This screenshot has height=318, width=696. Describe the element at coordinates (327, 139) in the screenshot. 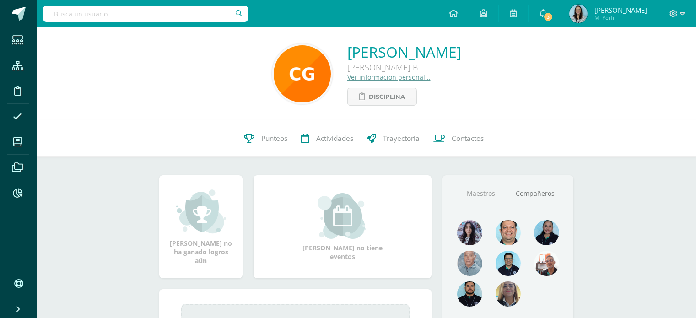

I see `a: Actividades` at that location.